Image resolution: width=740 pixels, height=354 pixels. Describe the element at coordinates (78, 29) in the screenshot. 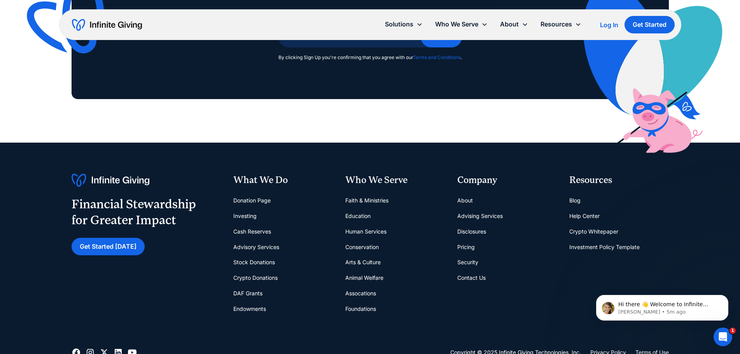

I see `div: message notification from Kasey, 5m ago. Hi there 👋 Welcome to Infinite Giving. If you have any q...` at that location.